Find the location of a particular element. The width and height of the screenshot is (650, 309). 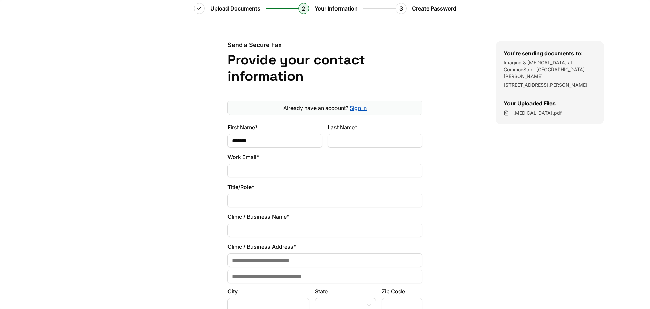

label: Clinic / Business Name* is located at coordinates (325, 216).